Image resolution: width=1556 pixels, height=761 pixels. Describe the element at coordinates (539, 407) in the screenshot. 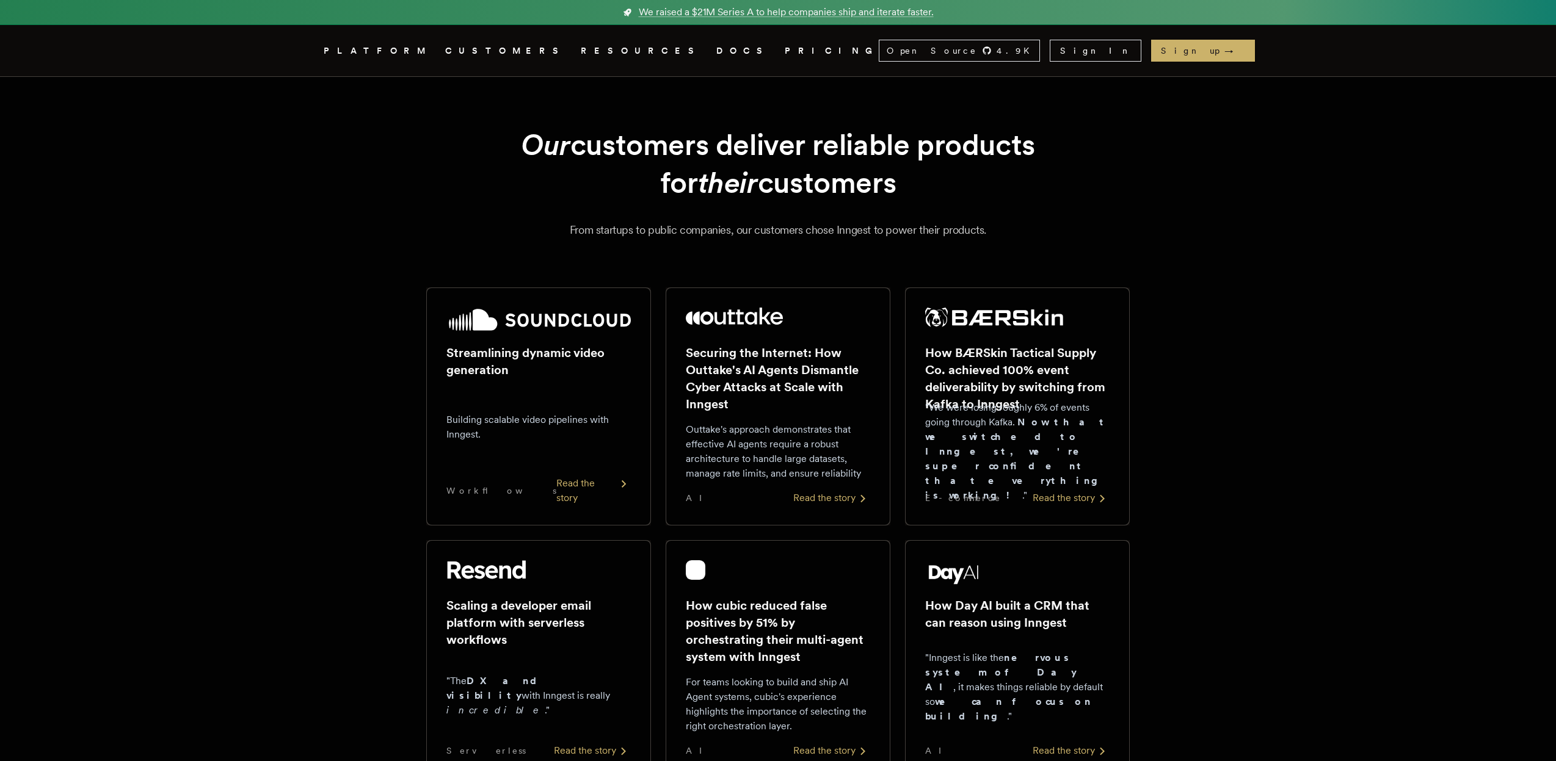

I see `a: SoundCloud logoStreamlining dynamic video generationBuilding scalable video pipelines with Innges...` at that location.